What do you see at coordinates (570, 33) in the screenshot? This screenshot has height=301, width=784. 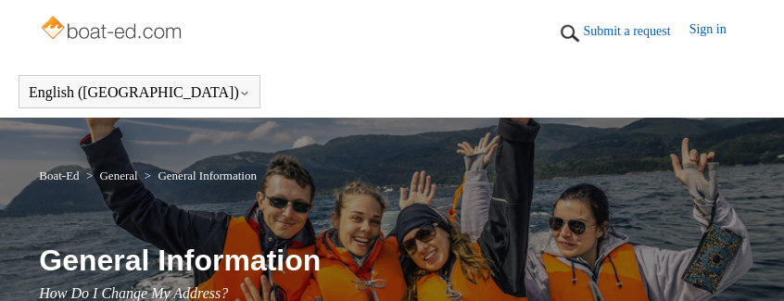 I see `img: 01HZPCYTXV3JW8MJV9VD7EMK0H` at bounding box center [570, 33].